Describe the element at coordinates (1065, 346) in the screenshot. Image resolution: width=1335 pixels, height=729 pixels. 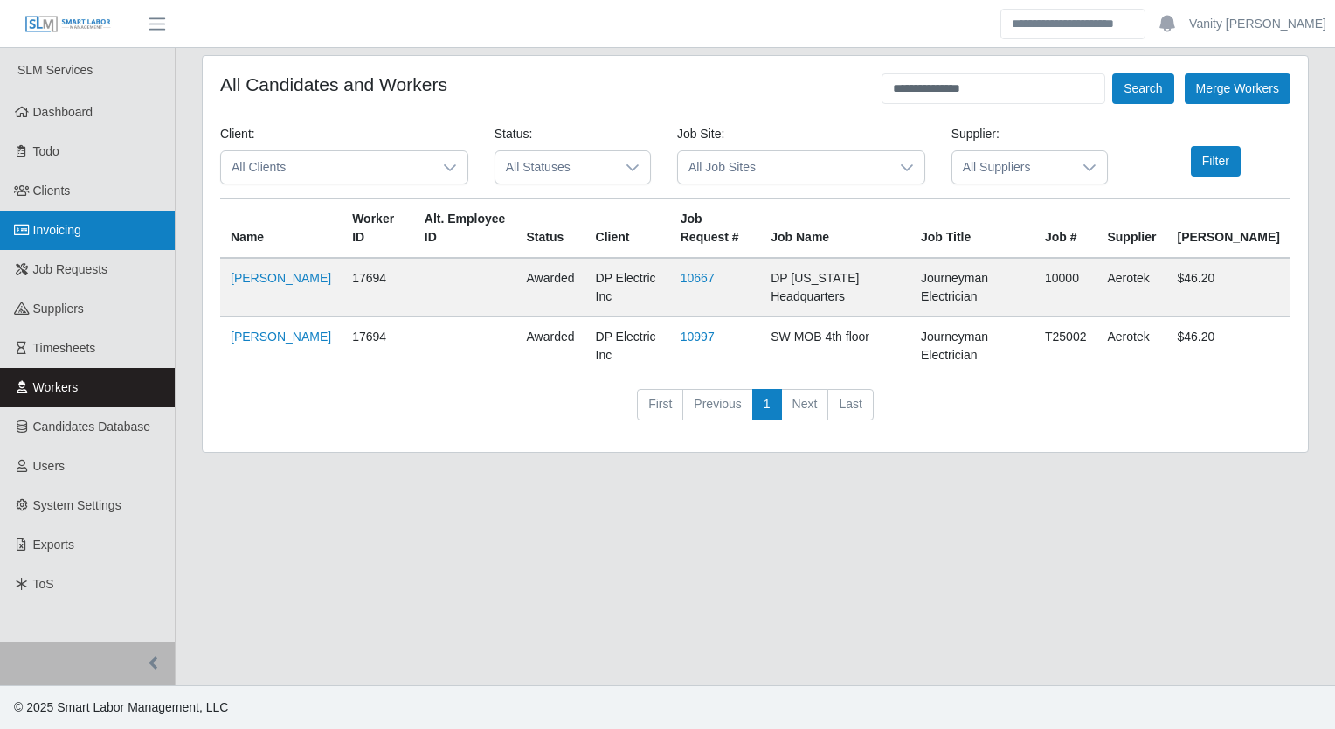
I see `td: T25002` at that location.